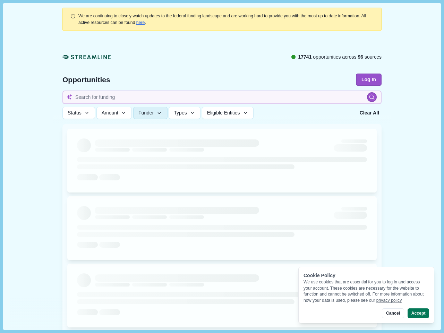  What do you see at coordinates (146, 113) in the screenshot?
I see `span: Funder` at bounding box center [146, 113].